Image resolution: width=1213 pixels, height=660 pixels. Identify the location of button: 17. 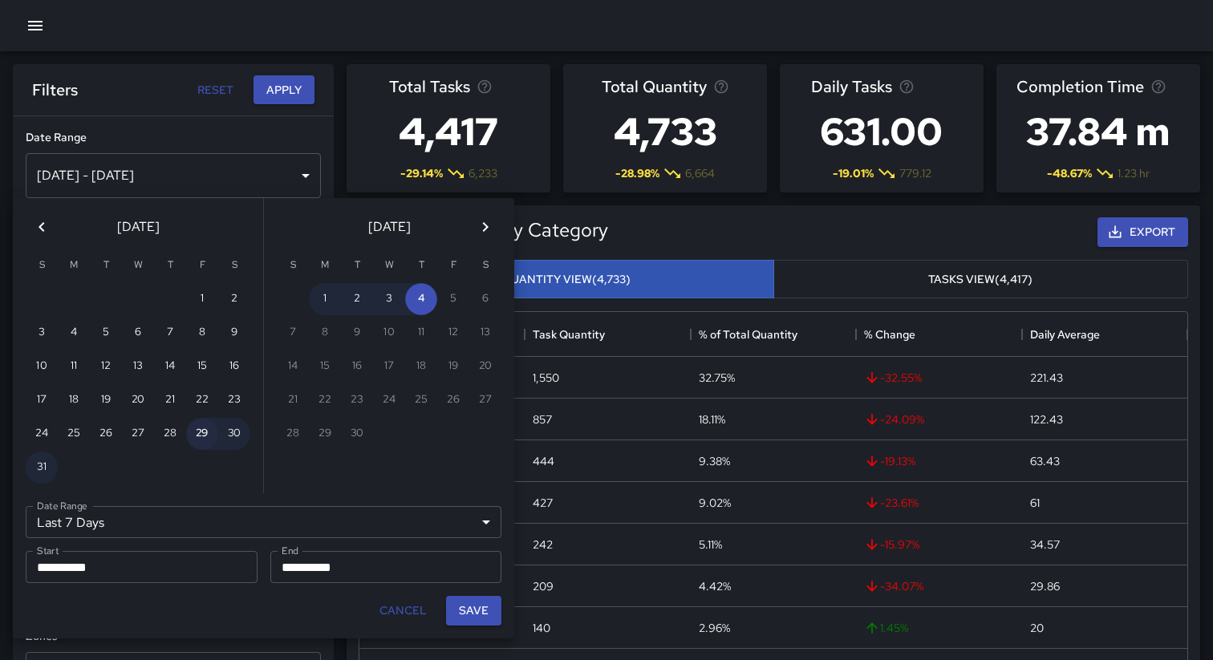
(42, 400).